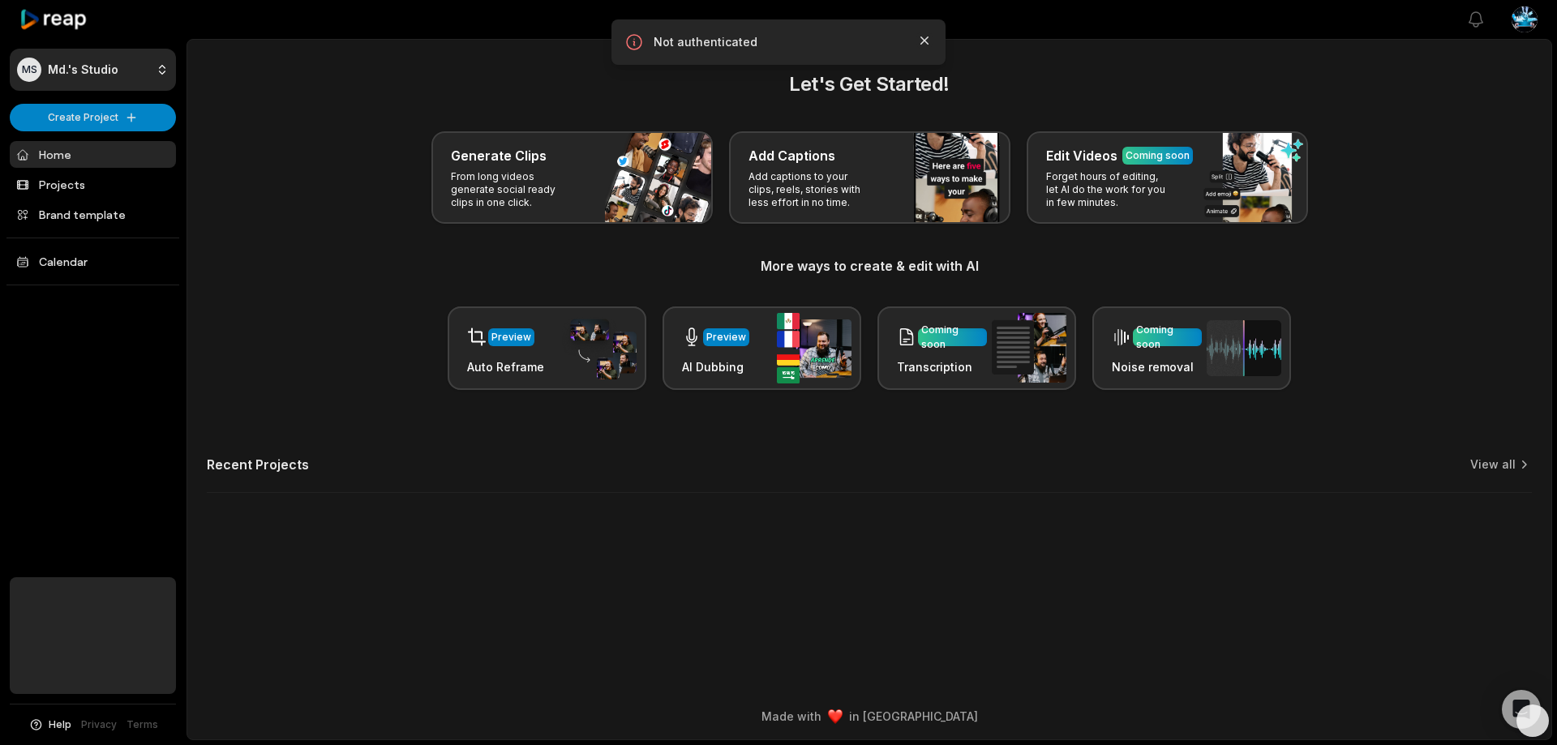 The height and width of the screenshot is (745, 1557). I want to click on p: Forget hours of editing, let AI do the work for you in few minutes., so click(1108, 190).